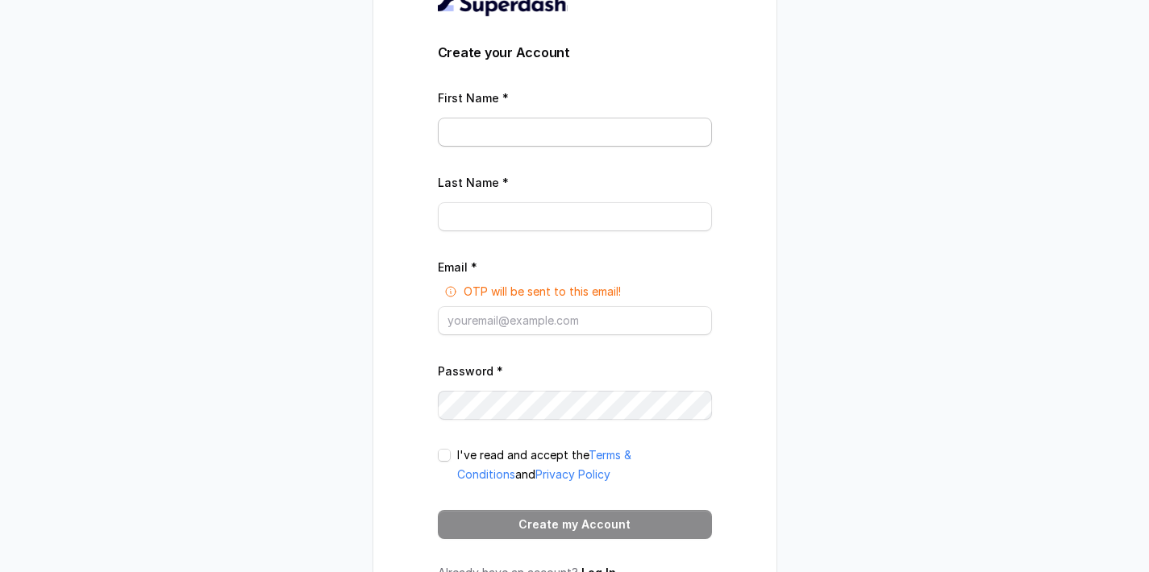 The height and width of the screenshot is (572, 1149). What do you see at coordinates (457, 267) in the screenshot?
I see `label: Email *` at bounding box center [457, 267].